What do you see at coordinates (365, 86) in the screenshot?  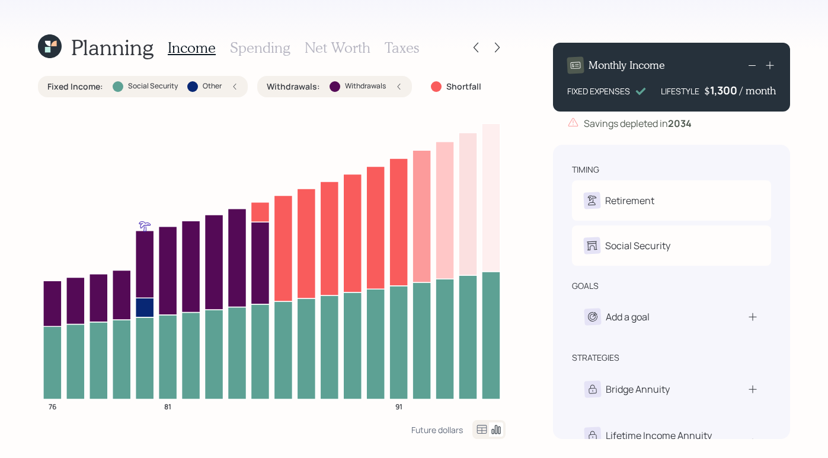 I see `label: Withdrawals` at bounding box center [365, 86].